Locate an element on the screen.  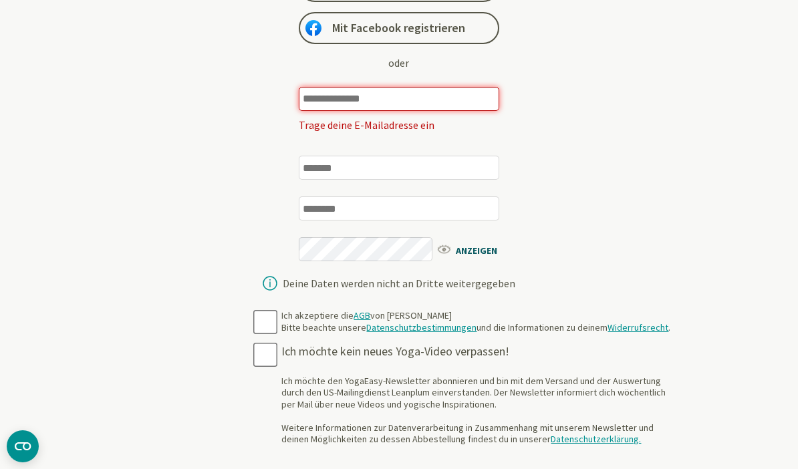
div: Deine Daten werden nicht an Dritte weitergegeben is located at coordinates (399, 283).